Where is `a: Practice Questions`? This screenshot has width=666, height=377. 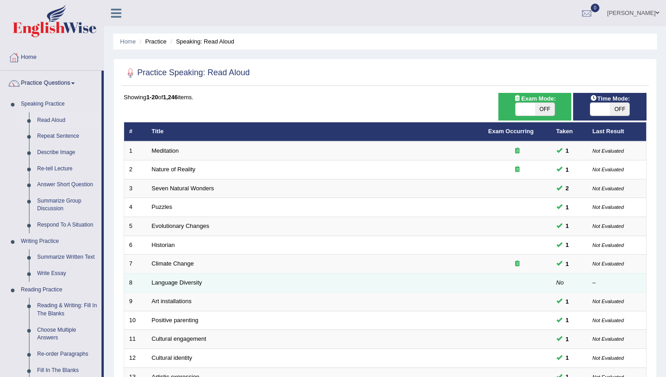 a: Practice Questions is located at coordinates (51, 82).